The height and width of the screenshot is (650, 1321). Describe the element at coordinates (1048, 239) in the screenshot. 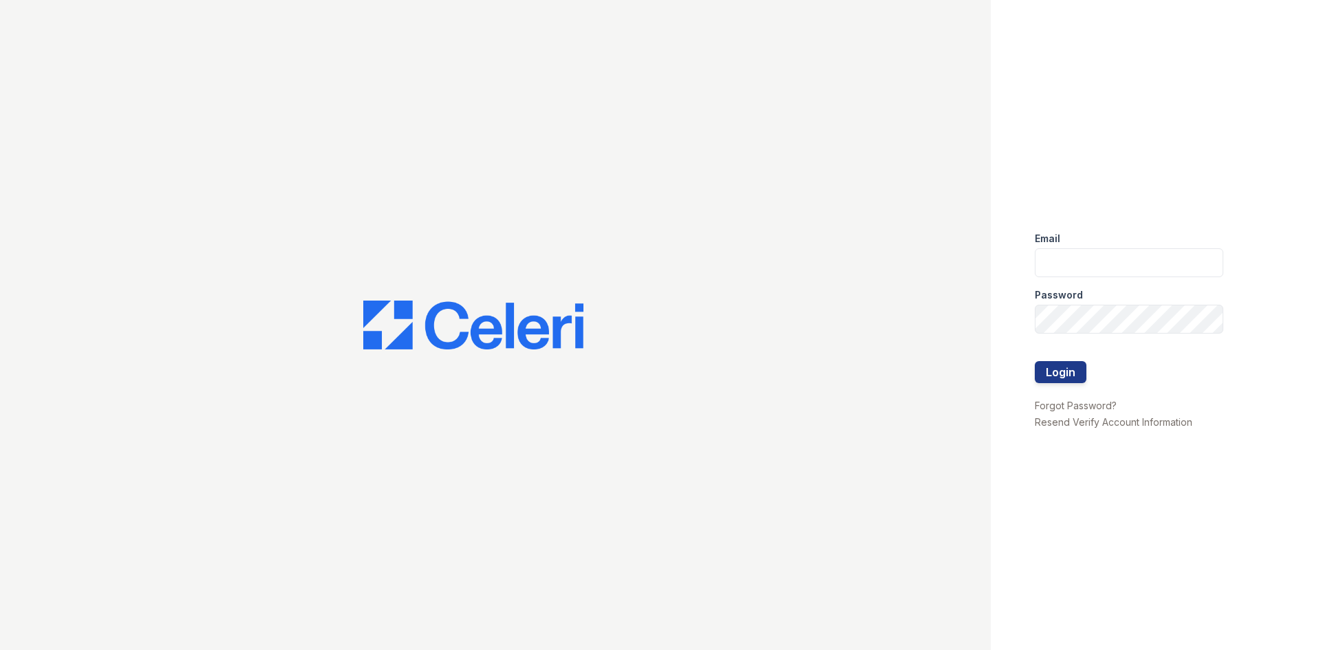

I see `label: Email` at that location.